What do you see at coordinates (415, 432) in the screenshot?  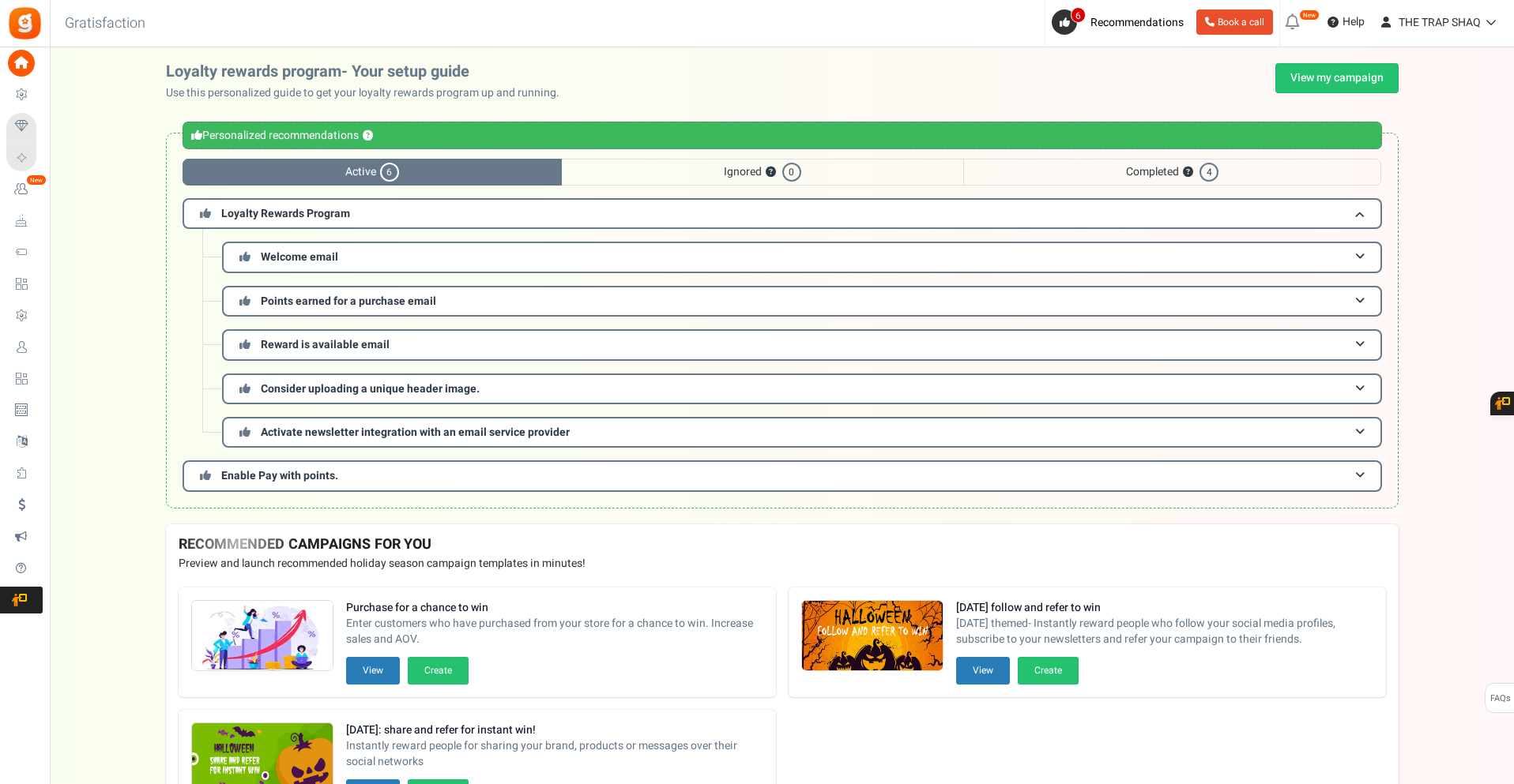 I see `span: Activate newsletter integration with an email service provider` at bounding box center [415, 432].